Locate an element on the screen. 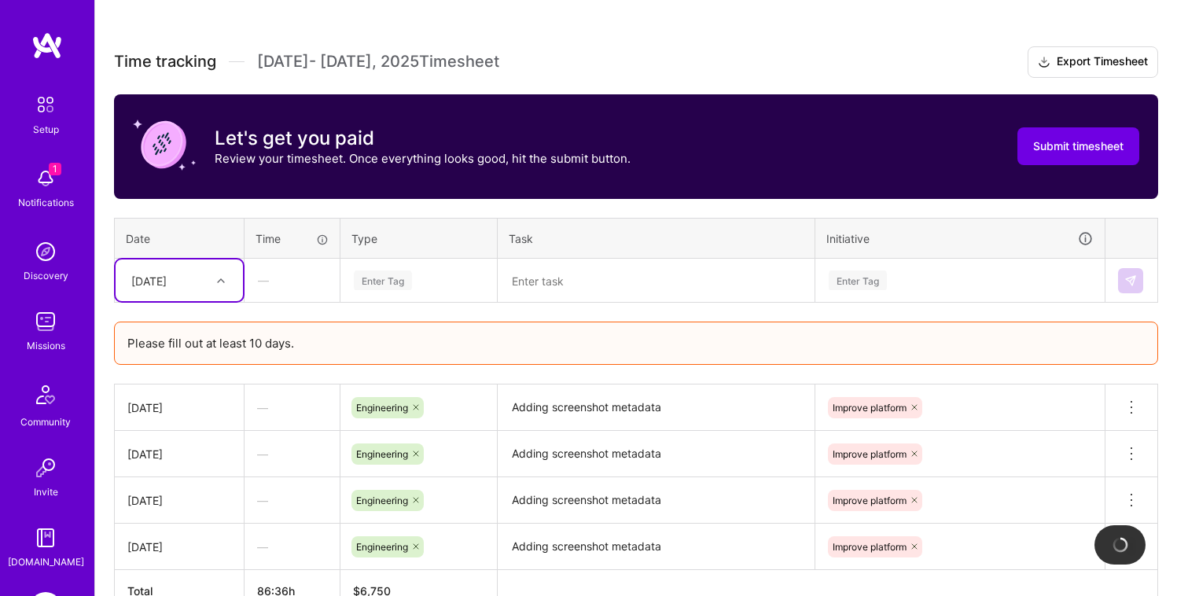  img: coin is located at coordinates (164, 145).